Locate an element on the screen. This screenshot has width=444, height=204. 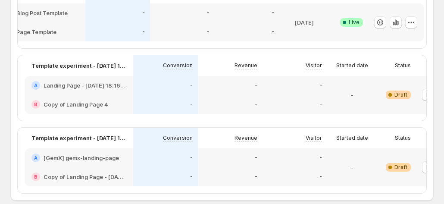
h2: [GemX] gemx-landing-page is located at coordinates (81, 158).